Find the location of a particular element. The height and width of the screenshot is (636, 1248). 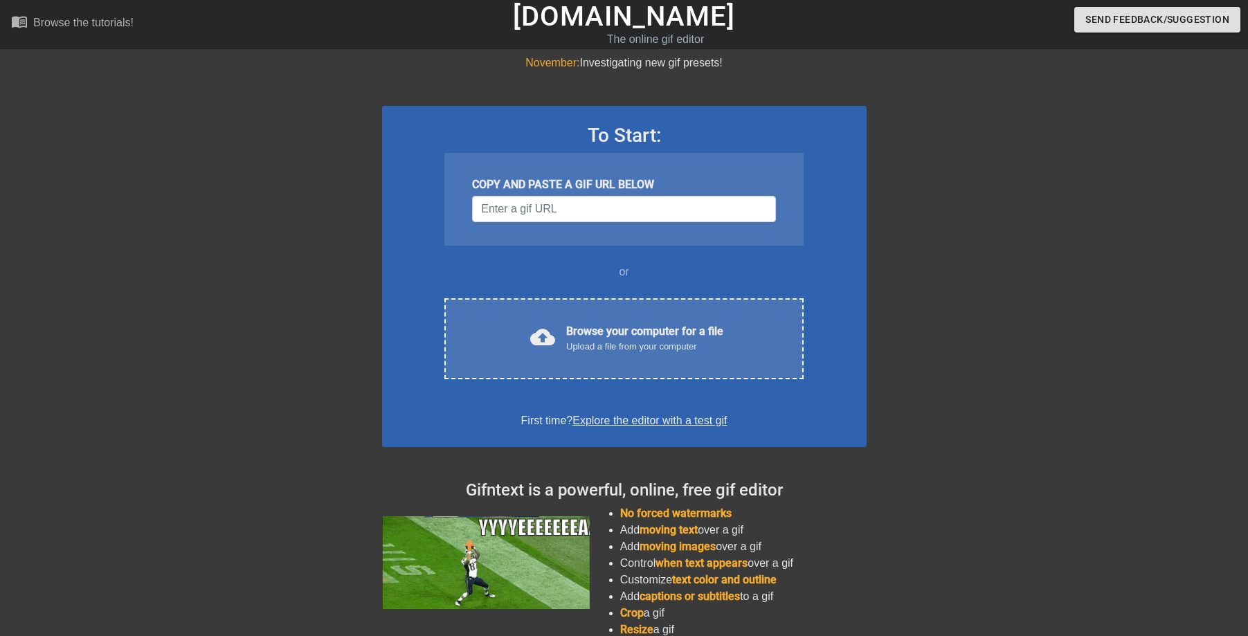

input: Username is located at coordinates (624, 209).